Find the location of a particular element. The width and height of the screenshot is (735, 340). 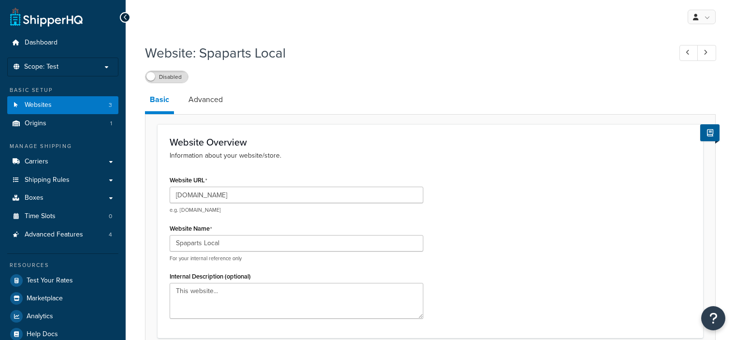

h1: Website: Spaparts Local is located at coordinates (403, 53).